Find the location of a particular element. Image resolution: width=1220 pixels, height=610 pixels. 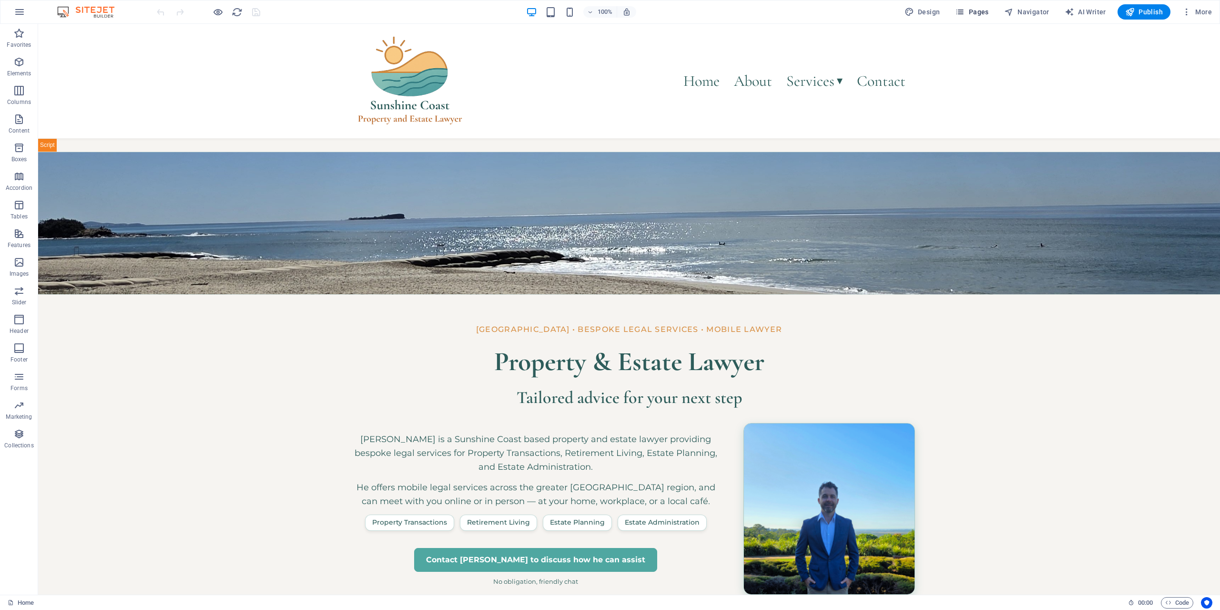

button: Pages is located at coordinates (972, 12).